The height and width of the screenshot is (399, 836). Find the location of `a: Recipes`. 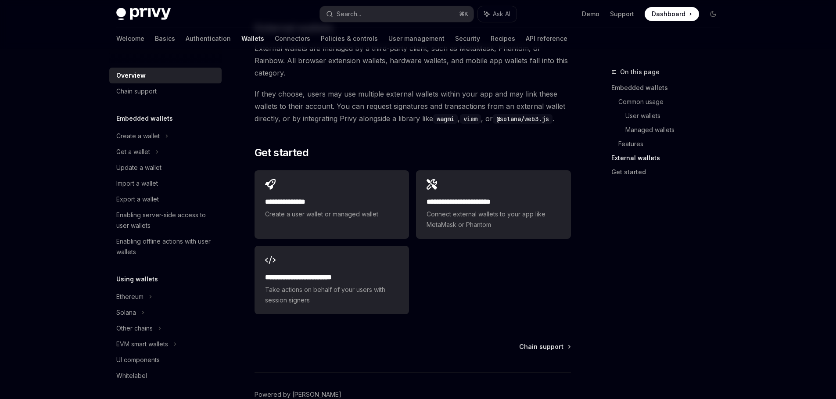

a: Recipes is located at coordinates (503, 39).